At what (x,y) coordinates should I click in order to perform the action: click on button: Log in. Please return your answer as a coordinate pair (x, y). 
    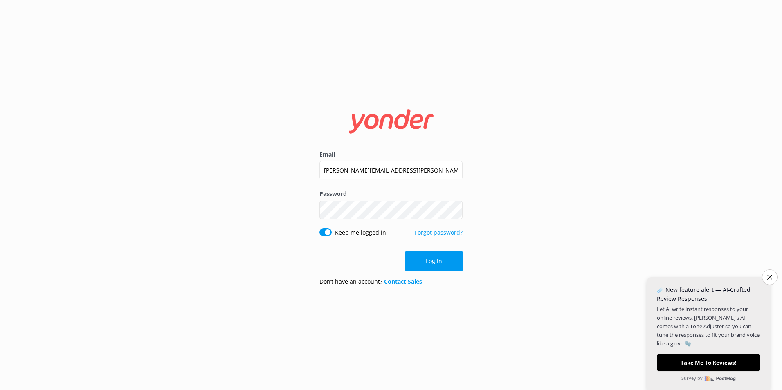
    Looking at the image, I should click on (434, 261).